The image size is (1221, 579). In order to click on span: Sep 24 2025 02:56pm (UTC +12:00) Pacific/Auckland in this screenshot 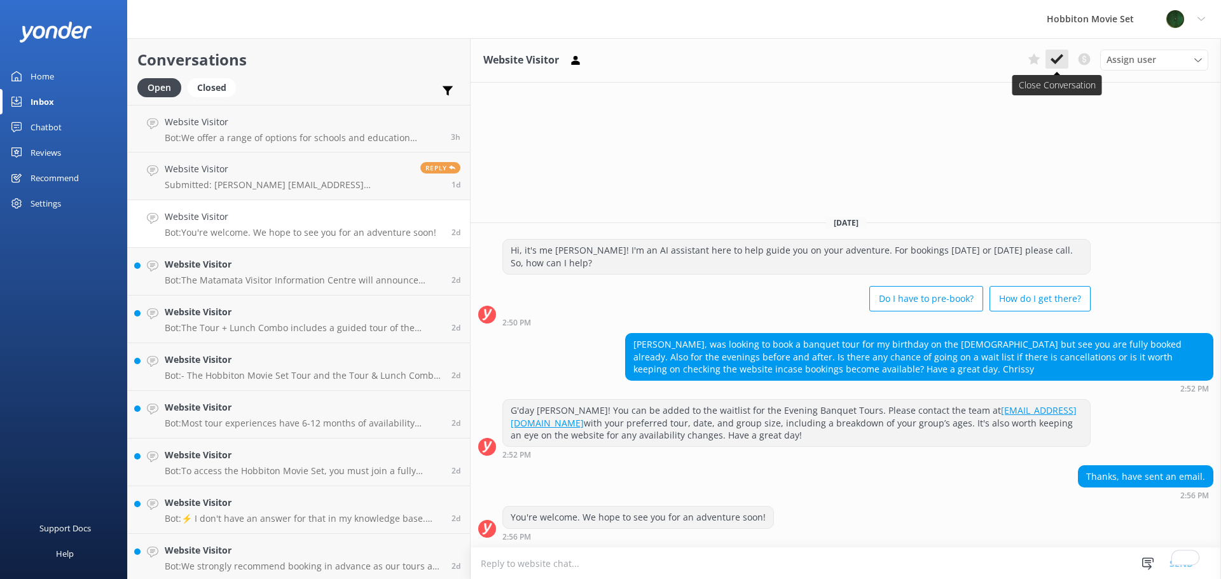, I will do `click(456, 232)`.